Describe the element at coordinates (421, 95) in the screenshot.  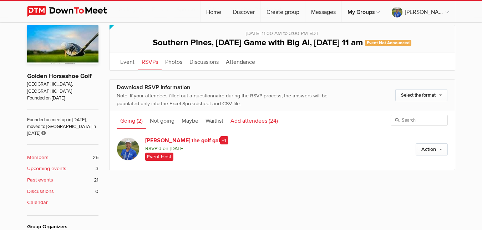
I see `a: Select the format` at that location.